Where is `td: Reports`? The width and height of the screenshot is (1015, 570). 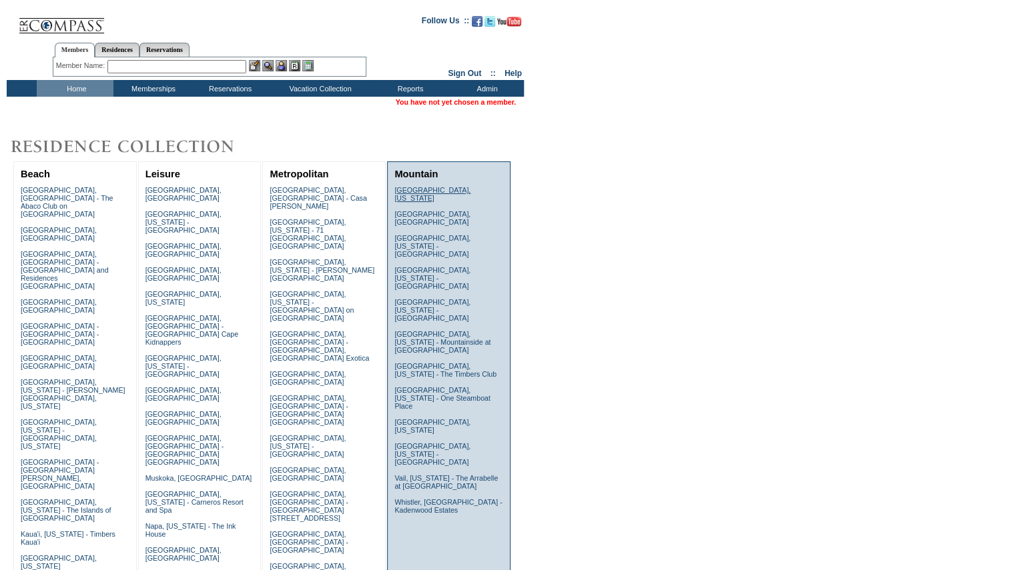
td: Reports is located at coordinates (408, 88).